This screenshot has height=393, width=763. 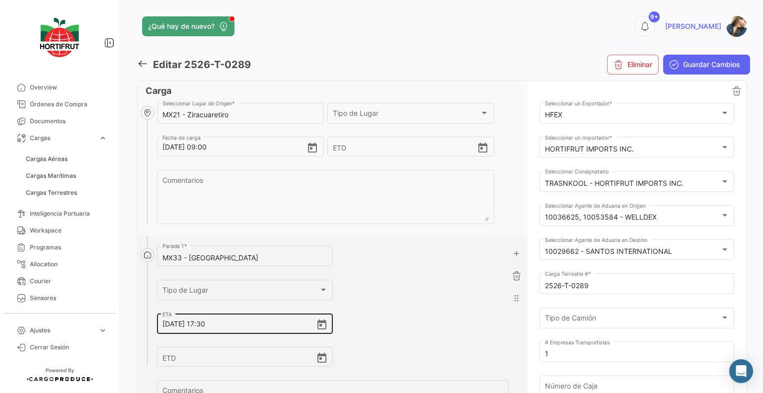 I want to click on span: Courier, so click(x=69, y=281).